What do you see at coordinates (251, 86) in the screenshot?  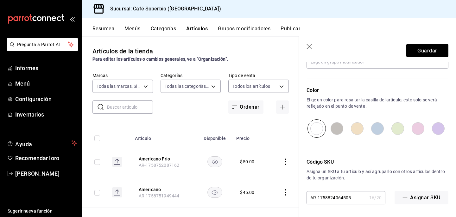 I see `font: Todos los artículos` at bounding box center [251, 86].